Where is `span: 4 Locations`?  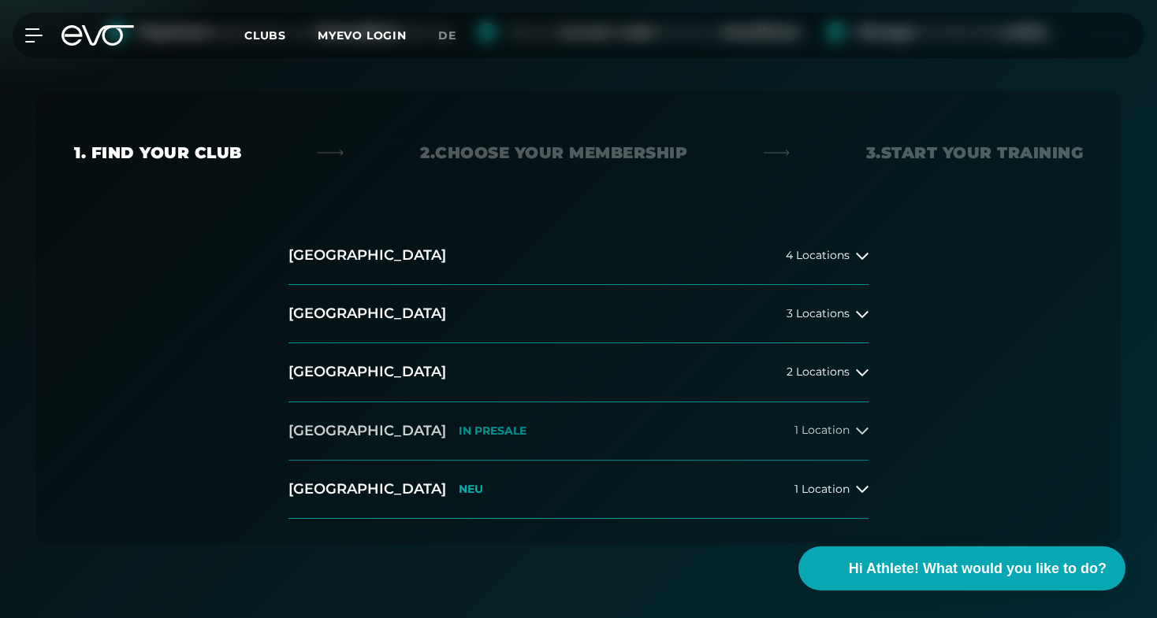 span: 4 Locations is located at coordinates (817, 255).